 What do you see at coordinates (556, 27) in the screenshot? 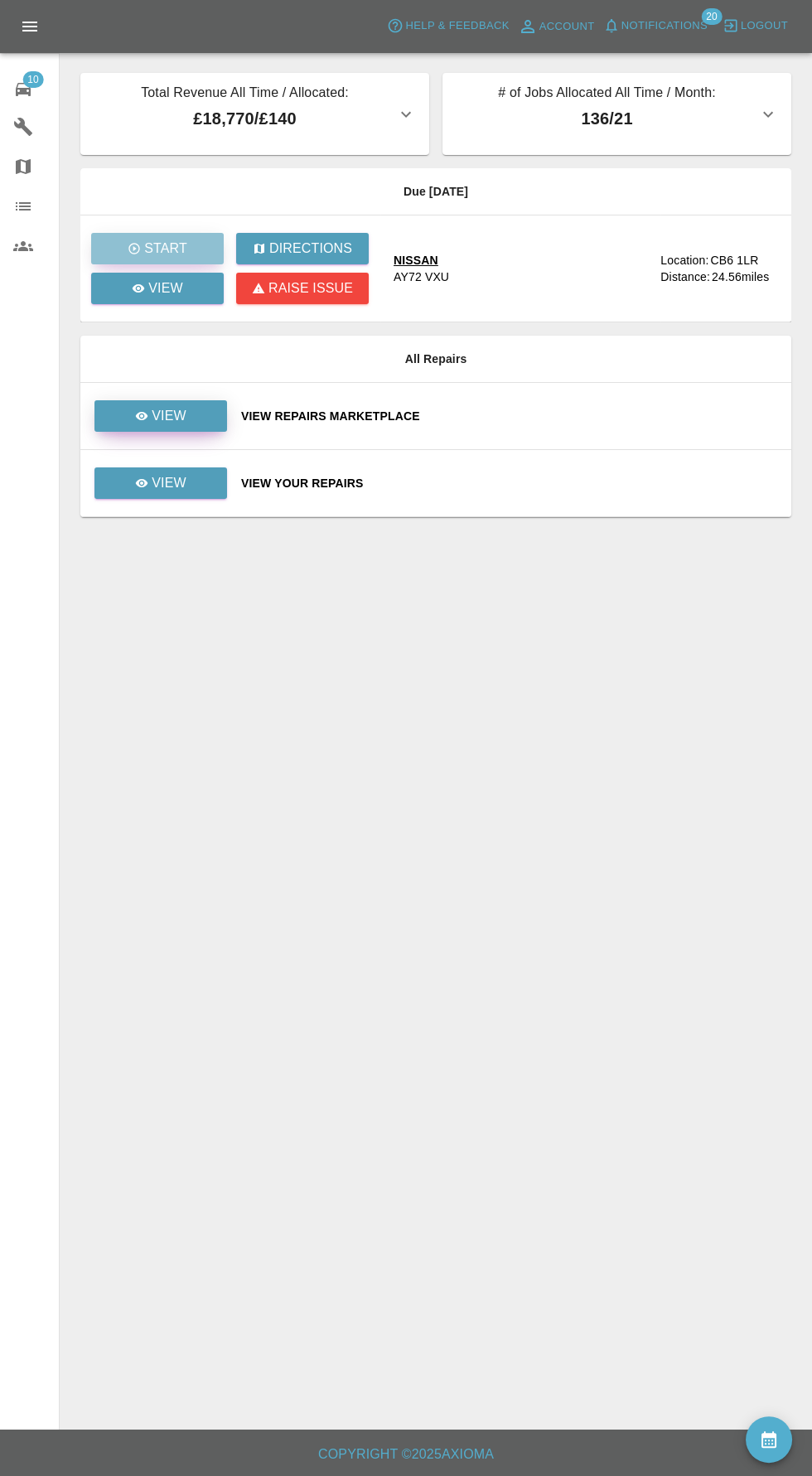
I see `a: Account` at bounding box center [556, 27].